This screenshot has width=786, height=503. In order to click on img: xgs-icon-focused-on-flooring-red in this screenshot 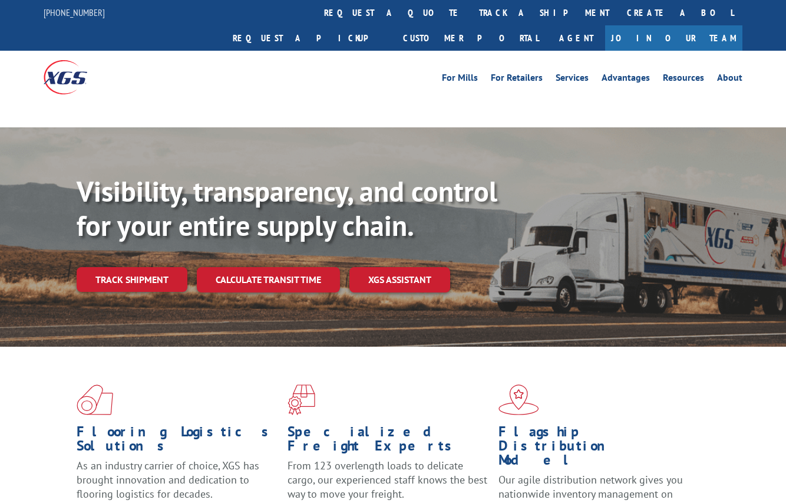, I will do `click(301, 400)`.